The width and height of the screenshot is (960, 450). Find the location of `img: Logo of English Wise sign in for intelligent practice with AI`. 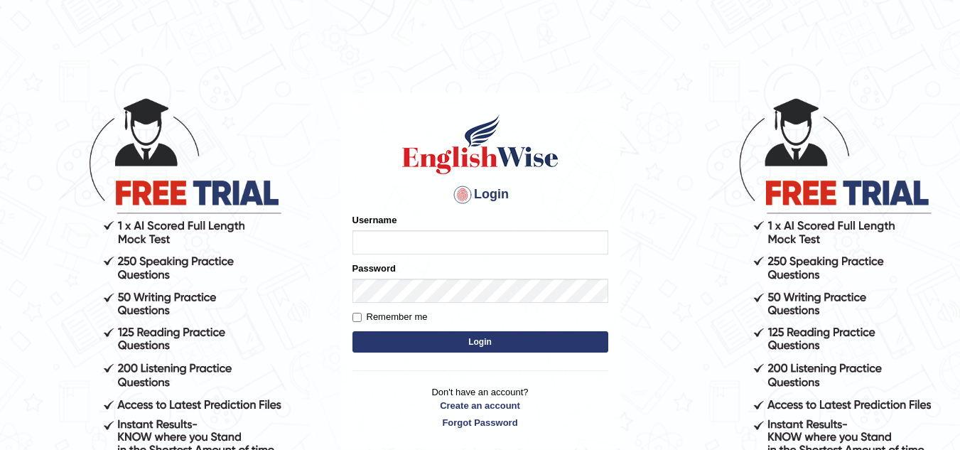

img: Logo of English Wise sign in for intelligent practice with AI is located at coordinates (480, 144).